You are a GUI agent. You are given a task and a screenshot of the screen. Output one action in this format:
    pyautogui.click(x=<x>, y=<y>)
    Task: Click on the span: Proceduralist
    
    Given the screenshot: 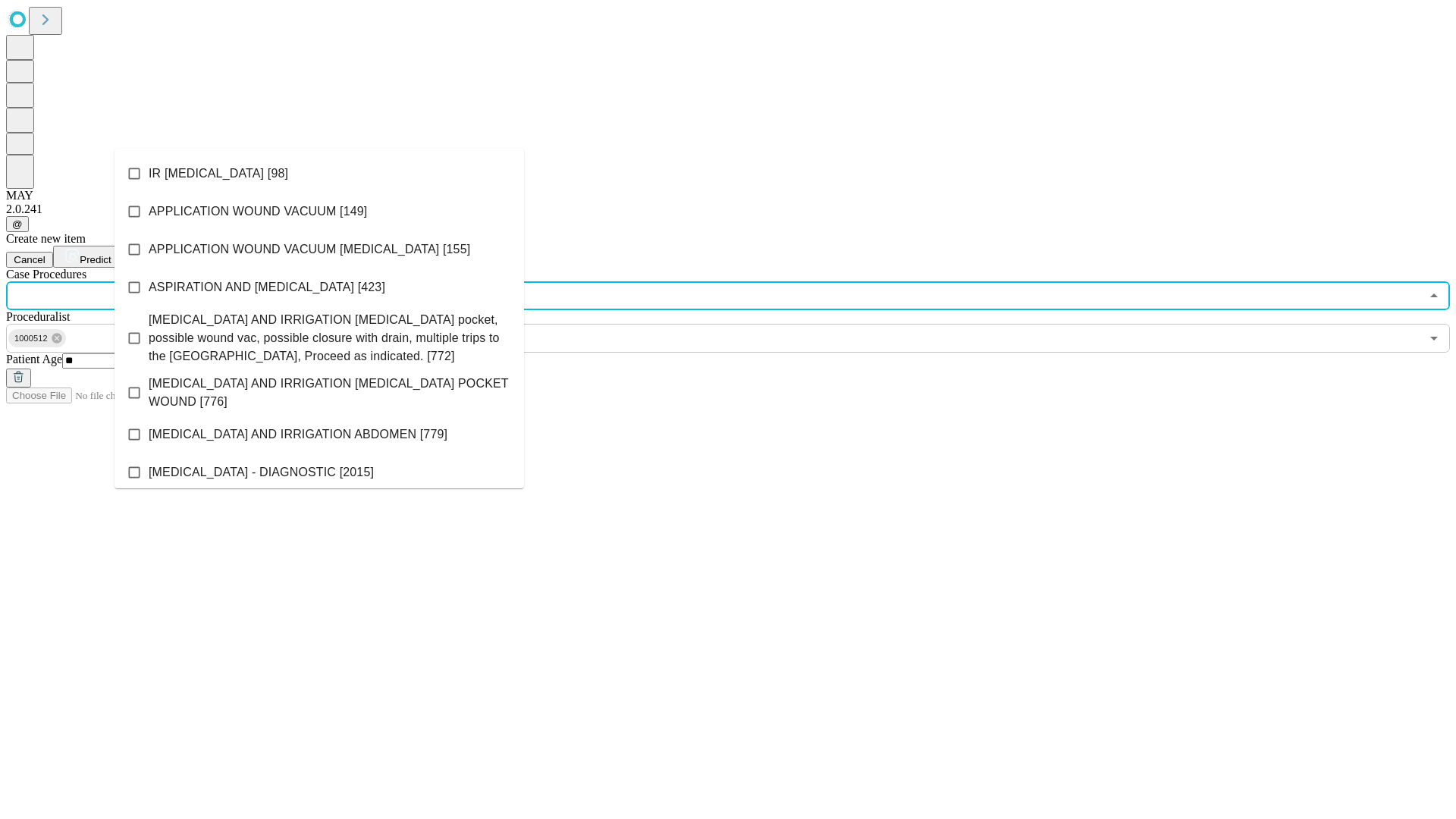 What is the action you would take?
    pyautogui.click(x=38, y=316)
    